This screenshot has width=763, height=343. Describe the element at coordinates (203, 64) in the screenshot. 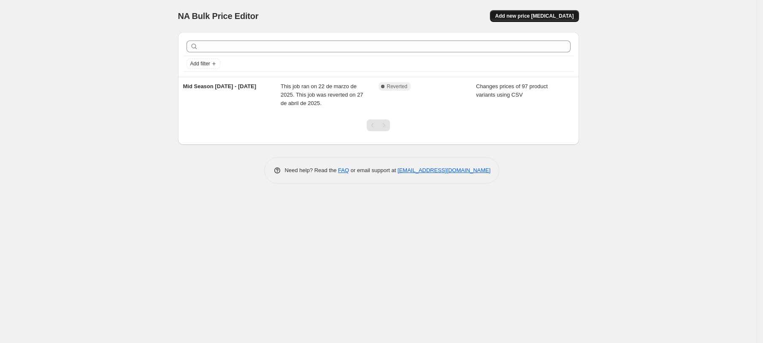

I see `button: Add filter` at that location.